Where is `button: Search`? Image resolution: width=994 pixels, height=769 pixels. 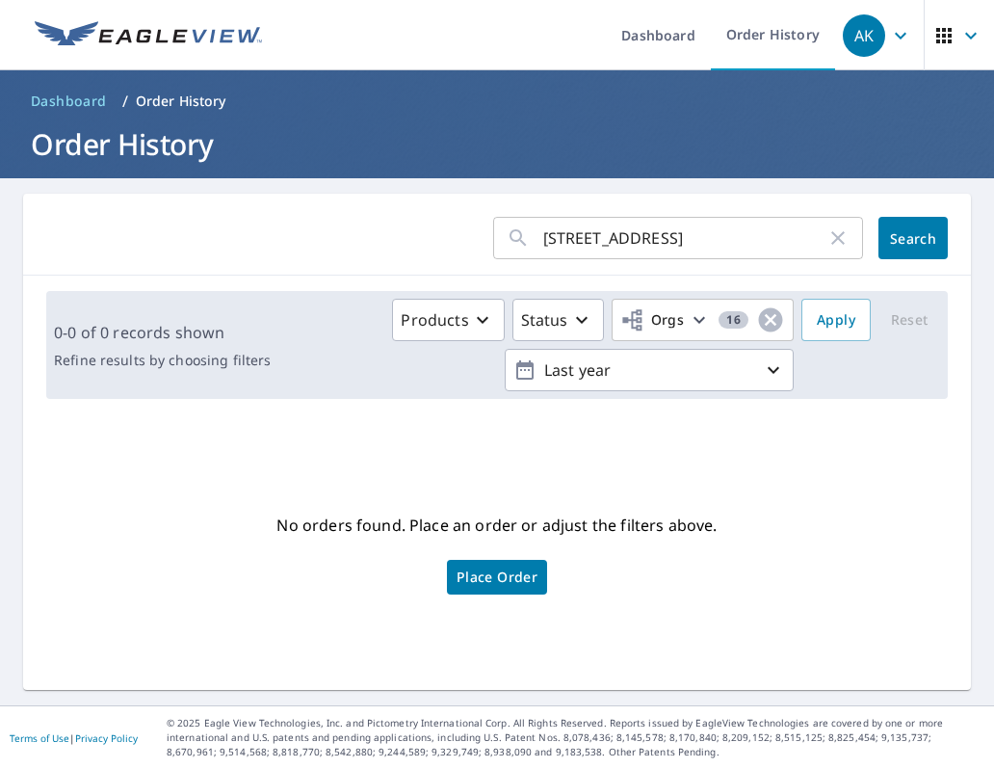
button: Search is located at coordinates (913, 238).